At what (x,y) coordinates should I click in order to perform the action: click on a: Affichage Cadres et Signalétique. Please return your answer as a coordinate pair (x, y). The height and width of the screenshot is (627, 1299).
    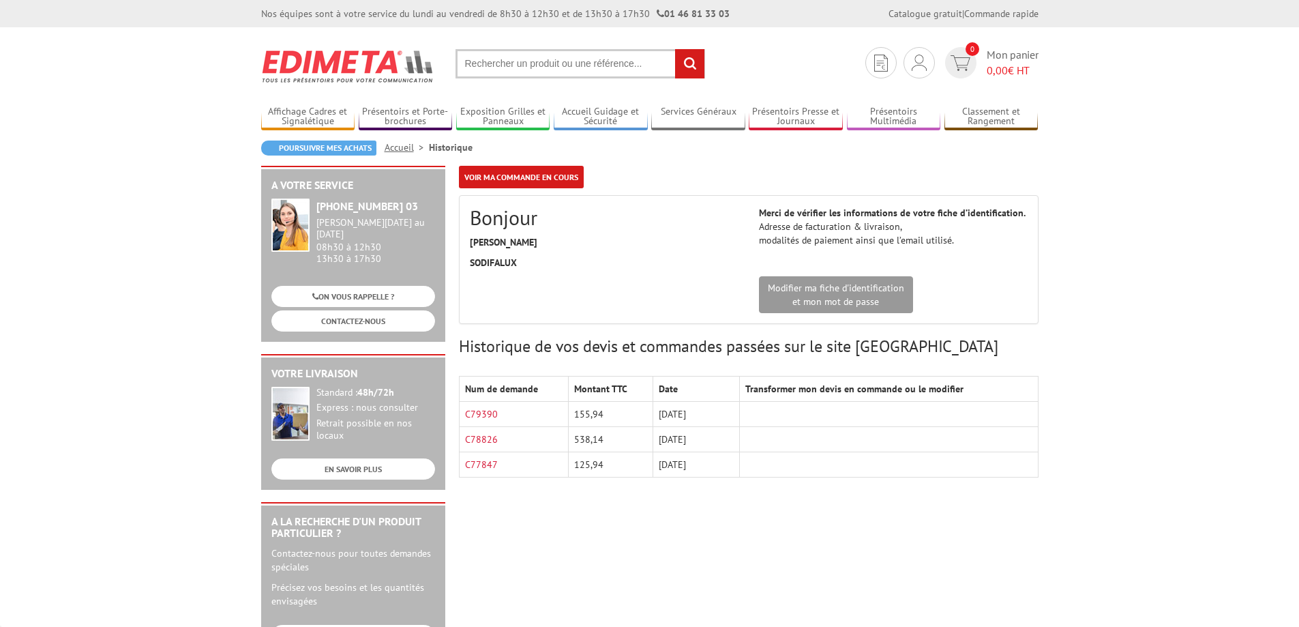
    Looking at the image, I should click on (308, 117).